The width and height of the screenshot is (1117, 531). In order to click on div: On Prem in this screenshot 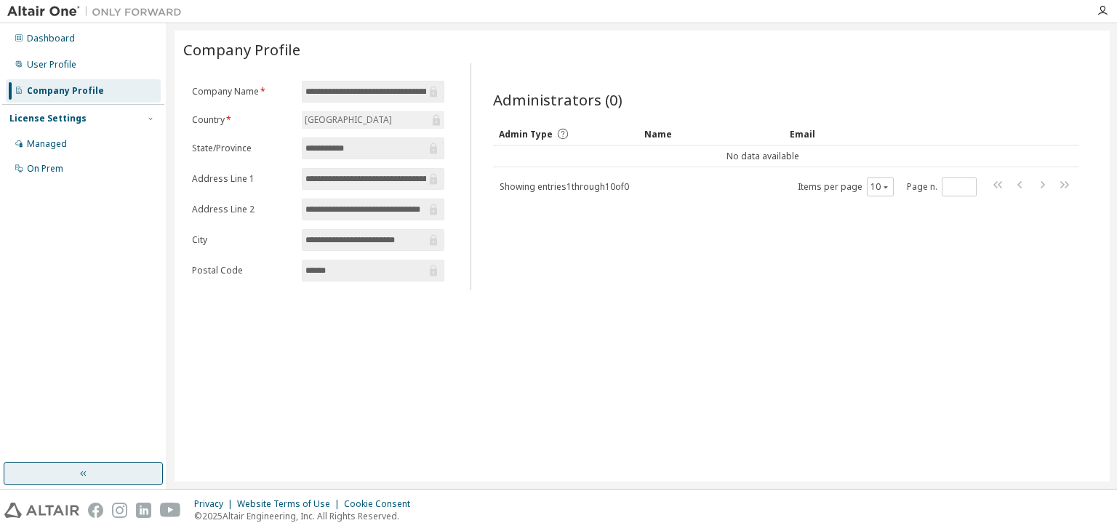, I will do `click(45, 169)`.